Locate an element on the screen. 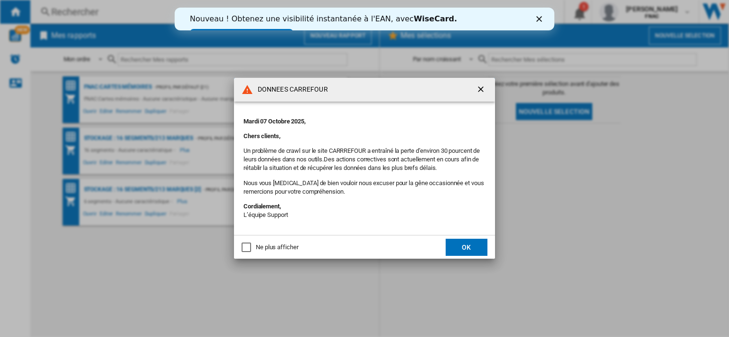 The width and height of the screenshot is (729, 337). strong: Mardi 07 Octobre 2025, is located at coordinates (275, 121).